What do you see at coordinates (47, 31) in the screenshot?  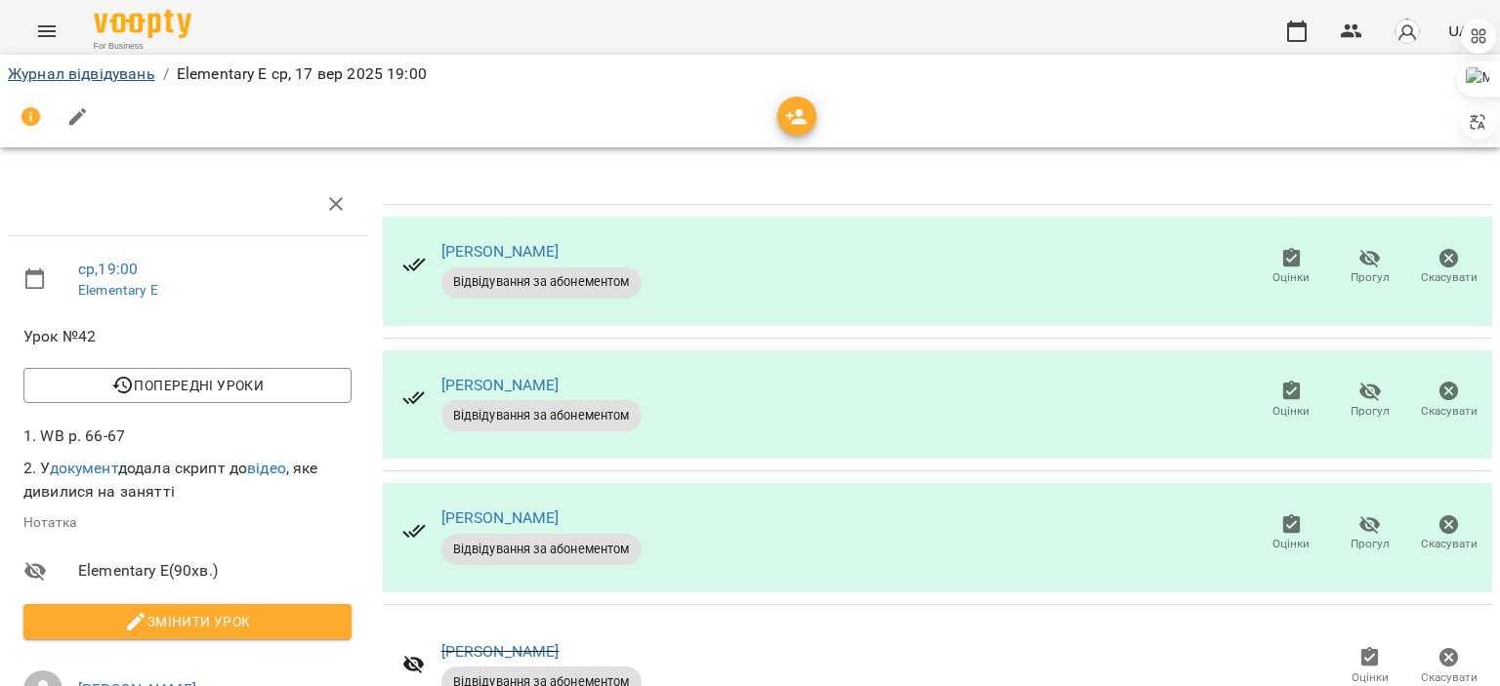 I see `button: Menu` at bounding box center [47, 31].